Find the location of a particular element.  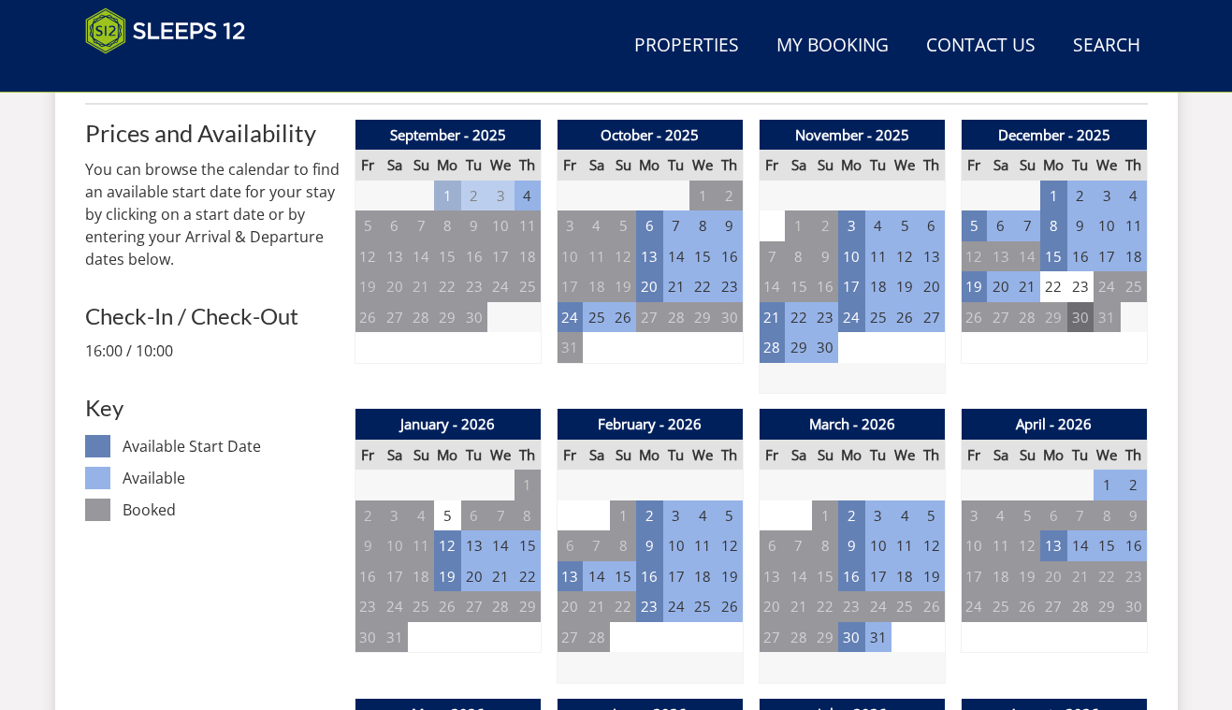

a: Prices and Availability is located at coordinates (212, 133).